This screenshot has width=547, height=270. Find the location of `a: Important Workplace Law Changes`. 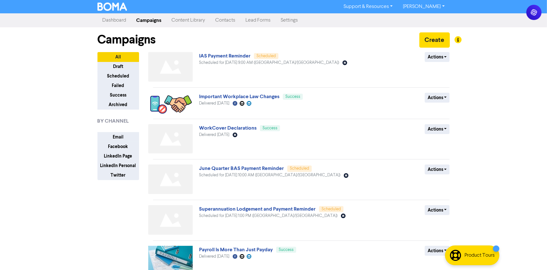

a: Important Workplace Law Changes is located at coordinates (239, 97).